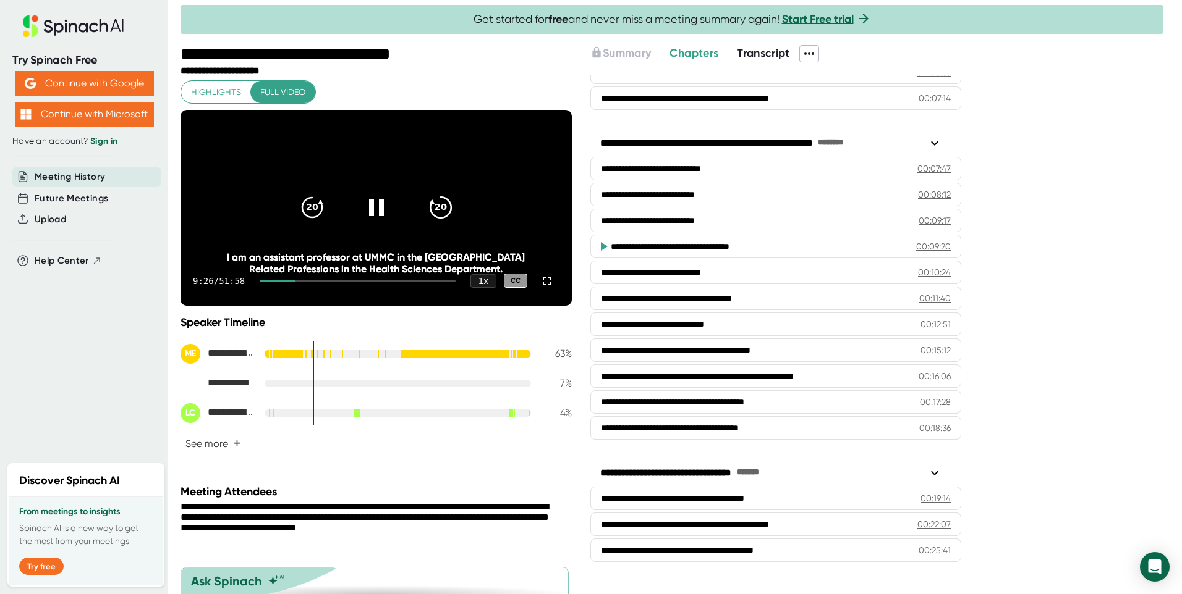 This screenshot has width=1182, height=594. Describe the element at coordinates (483, 281) in the screenshot. I see `div: 1 x` at that location.